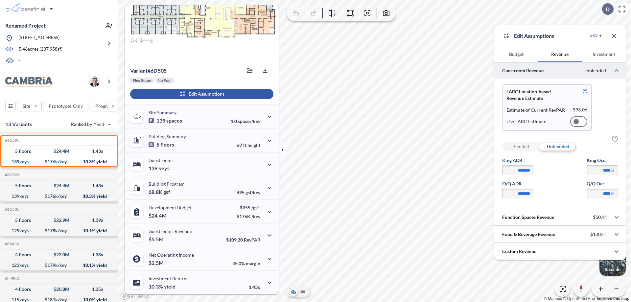 This screenshot has width=631, height=302. What do you see at coordinates (553, 299) in the screenshot?
I see `a: Mapbox` at bounding box center [553, 299].